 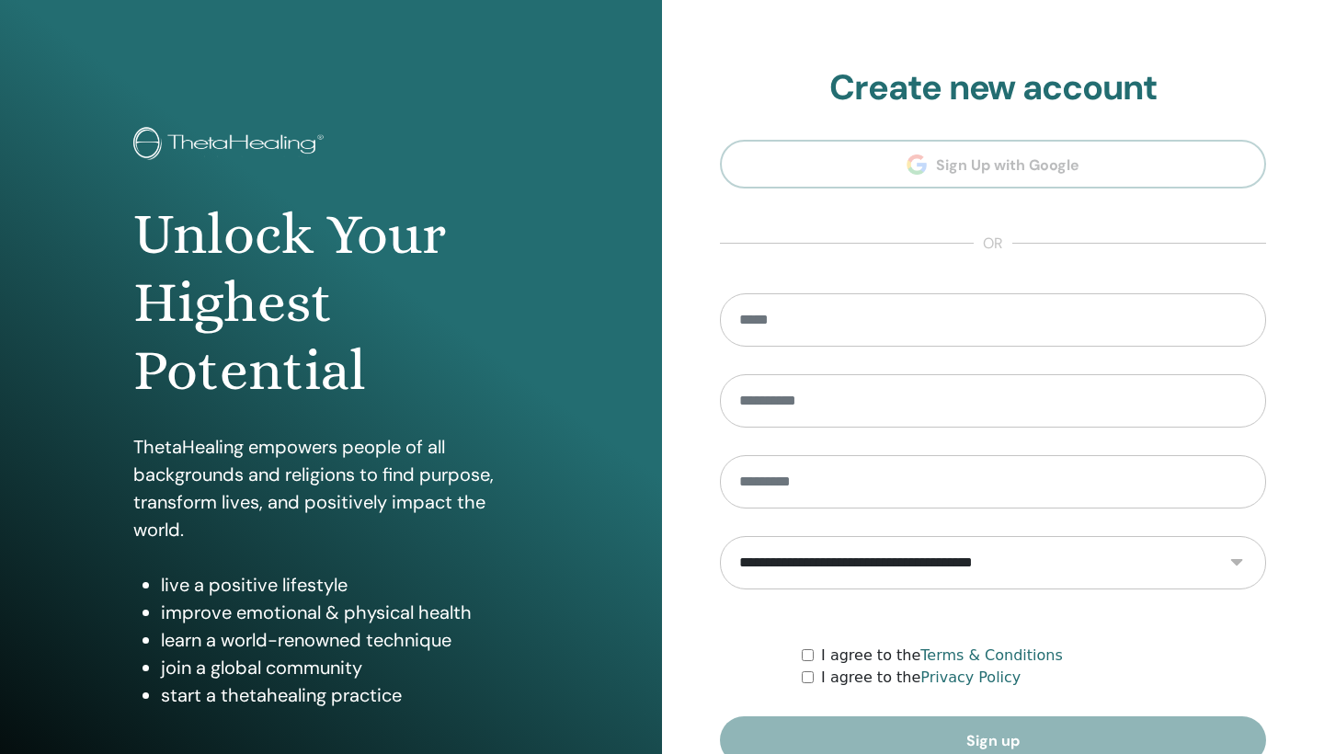 What do you see at coordinates (331, 488) in the screenshot?
I see `p: ThetaHealing empowers people of all backgrounds and religions to find purpose, transform lives, a...` at bounding box center [331, 488].